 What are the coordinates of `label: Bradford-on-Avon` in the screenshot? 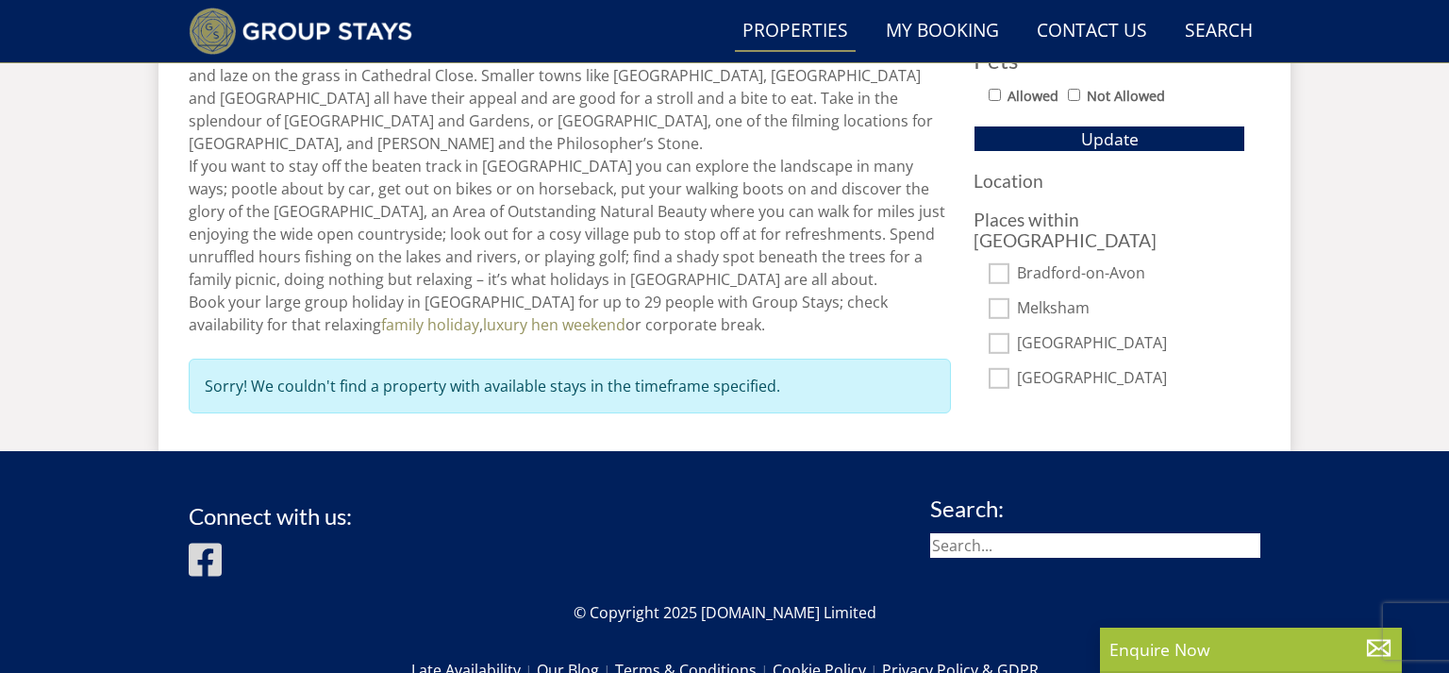 It's located at (1131, 275).